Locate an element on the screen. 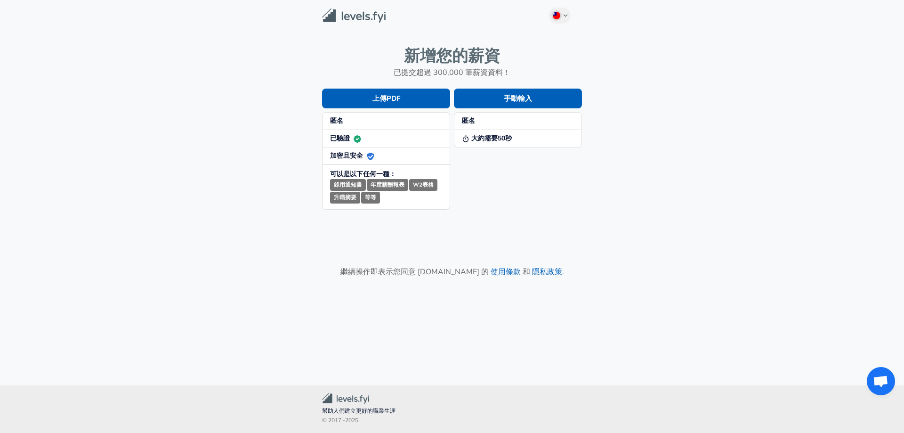  span: © 2017 - 2025 is located at coordinates (452, 421).